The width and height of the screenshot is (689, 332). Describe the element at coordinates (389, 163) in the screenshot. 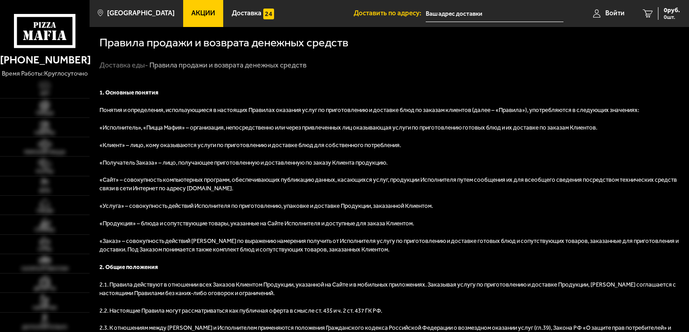

I see `p: «Получатель Заказа» – лицо, получающее приготовленную и доставленную по заказу Клиента продукцию.` at that location.